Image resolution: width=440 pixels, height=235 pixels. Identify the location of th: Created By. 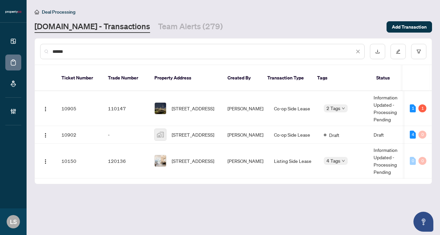
(242, 78).